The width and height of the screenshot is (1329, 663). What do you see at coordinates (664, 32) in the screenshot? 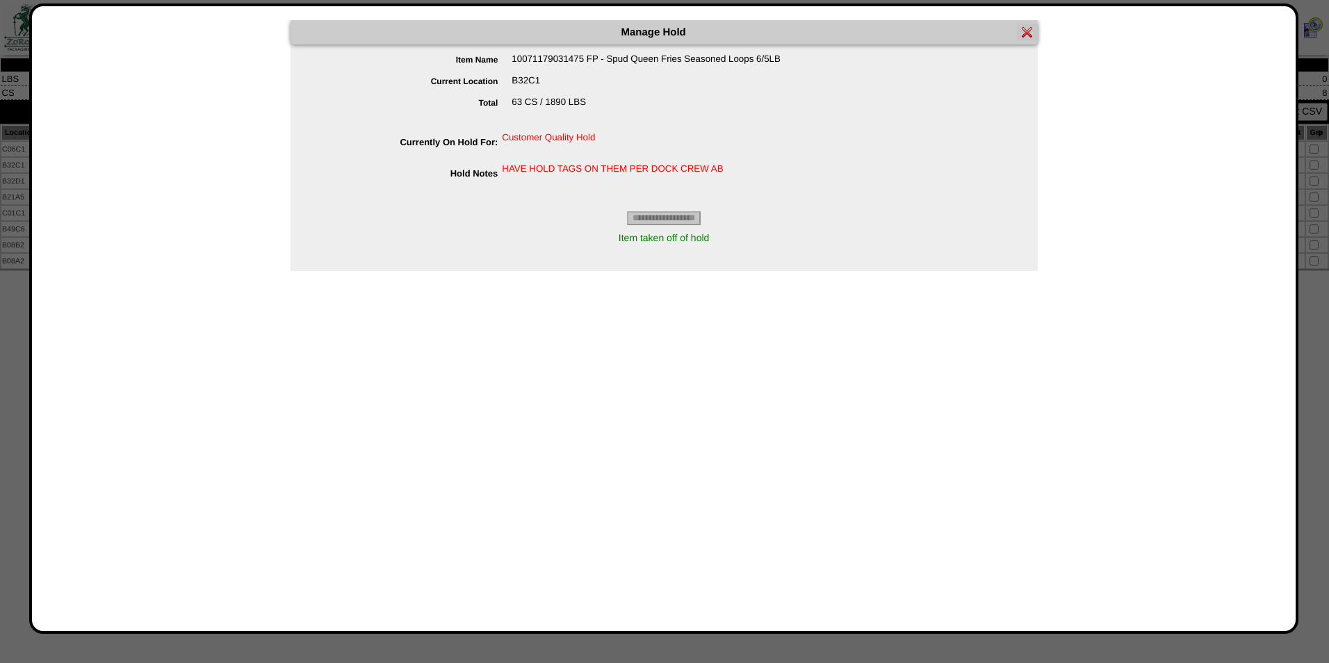
I see `div: Manage Hold` at bounding box center [664, 32].